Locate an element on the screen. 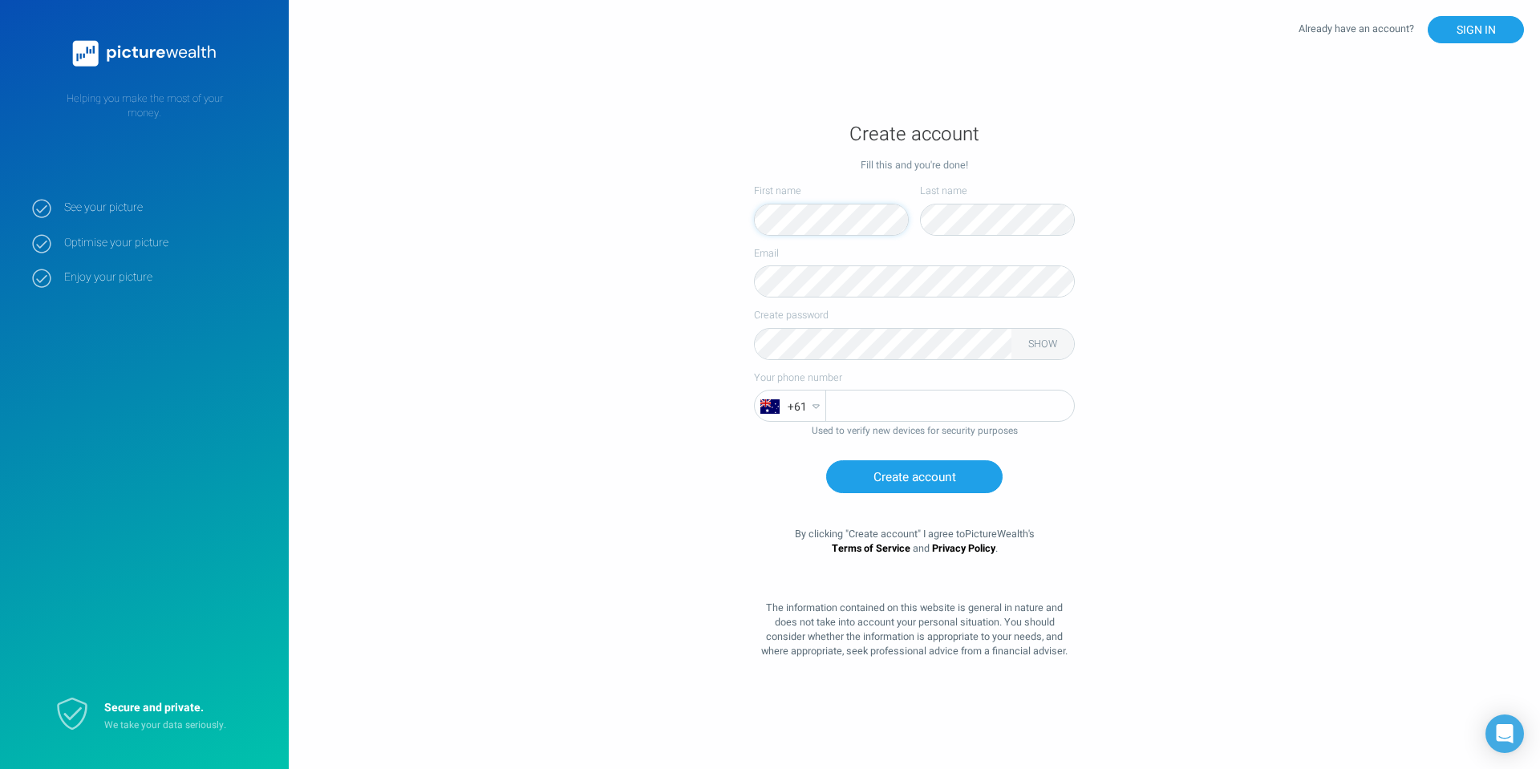  button: Create account is located at coordinates (915, 477).